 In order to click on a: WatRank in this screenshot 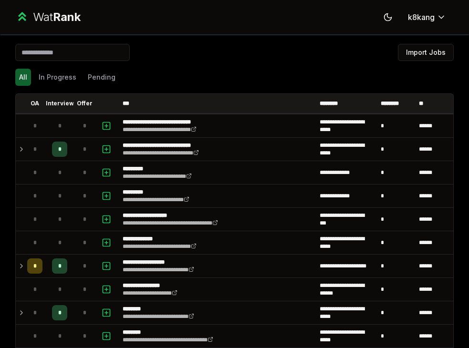, I will do `click(48, 17)`.